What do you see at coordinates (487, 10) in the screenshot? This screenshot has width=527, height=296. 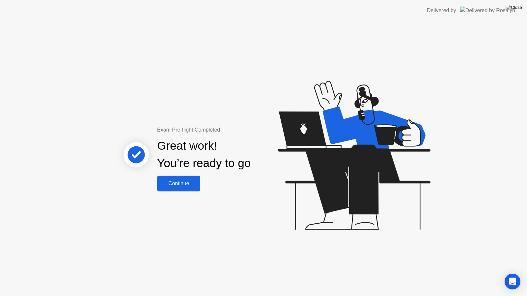 I see `img: Delivered by Rosalyn` at bounding box center [487, 10].